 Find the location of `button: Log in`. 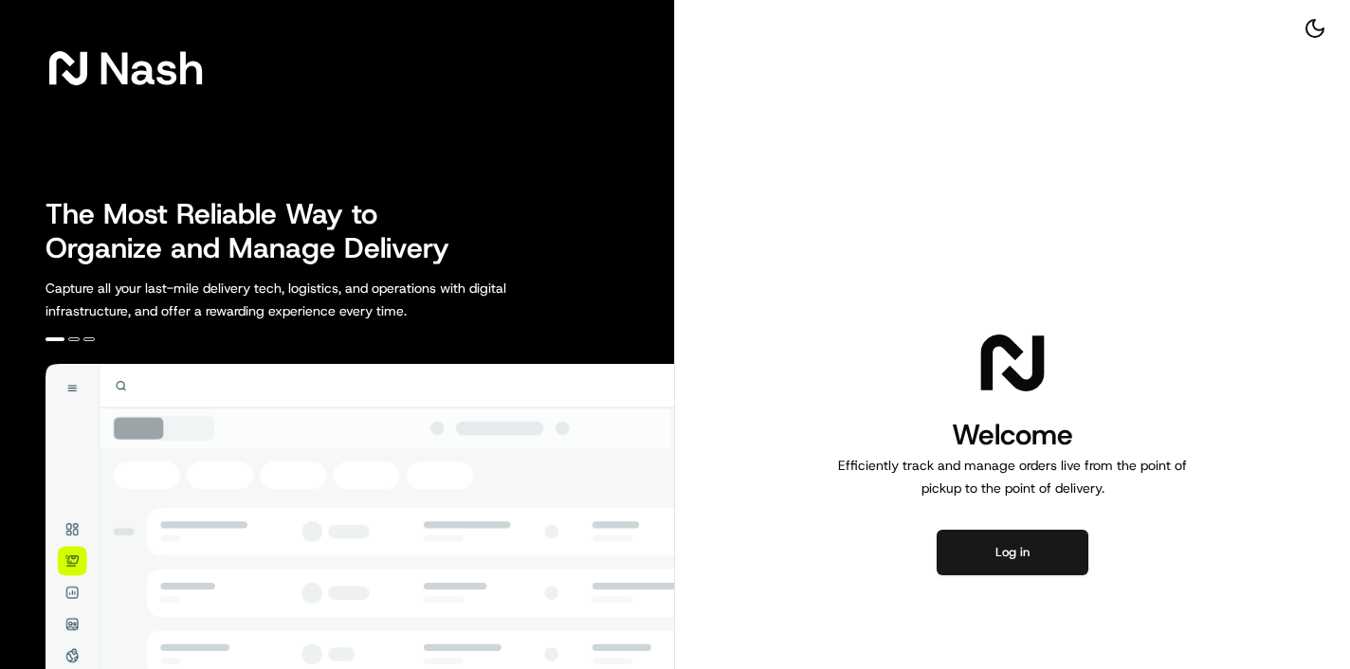

button: Log in is located at coordinates (1012, 553).